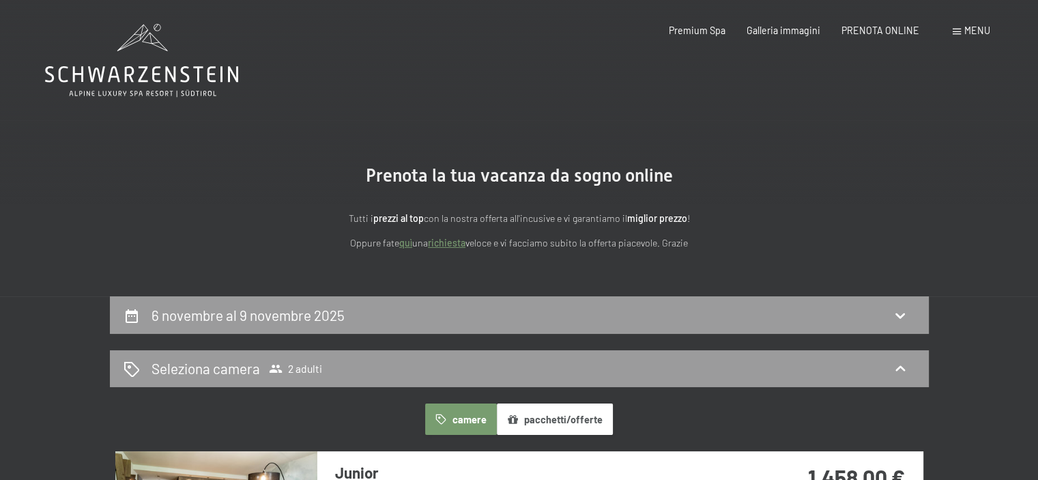 This screenshot has width=1038, height=480. Describe the element at coordinates (881, 30) in the screenshot. I see `span: PRENOTA ONLINE` at that location.